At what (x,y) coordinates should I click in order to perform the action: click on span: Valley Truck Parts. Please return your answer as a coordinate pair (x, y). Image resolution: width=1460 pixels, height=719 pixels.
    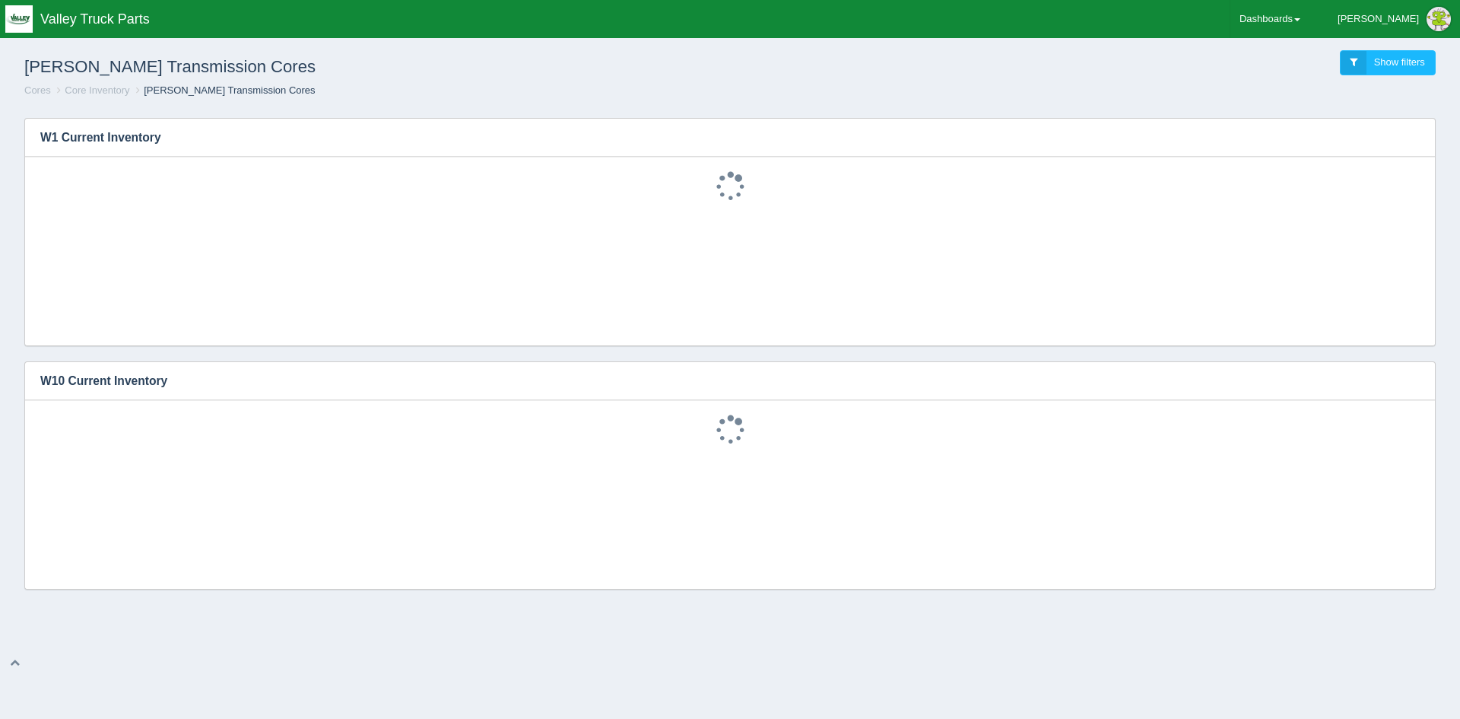
    Looking at the image, I should click on (95, 19).